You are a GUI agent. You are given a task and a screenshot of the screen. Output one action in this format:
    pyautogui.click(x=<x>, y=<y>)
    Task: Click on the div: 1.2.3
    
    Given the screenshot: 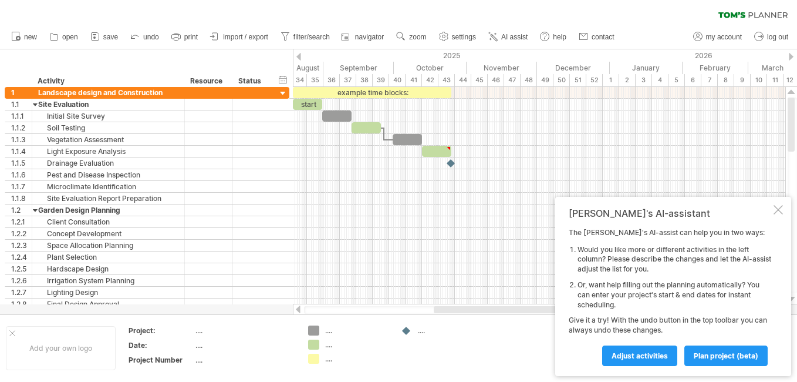 What is the action you would take?
    pyautogui.click(x=21, y=245)
    